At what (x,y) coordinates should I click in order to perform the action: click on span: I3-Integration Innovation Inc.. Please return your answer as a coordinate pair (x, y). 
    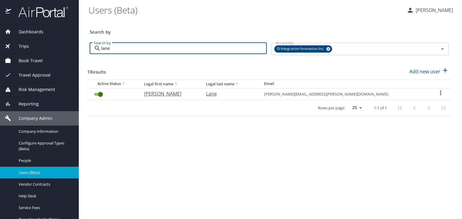
    Looking at the image, I should click on (301, 49).